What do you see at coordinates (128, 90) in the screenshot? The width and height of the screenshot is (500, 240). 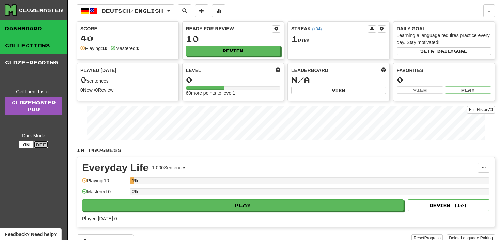 I see `div: New / Review` at bounding box center [128, 90].